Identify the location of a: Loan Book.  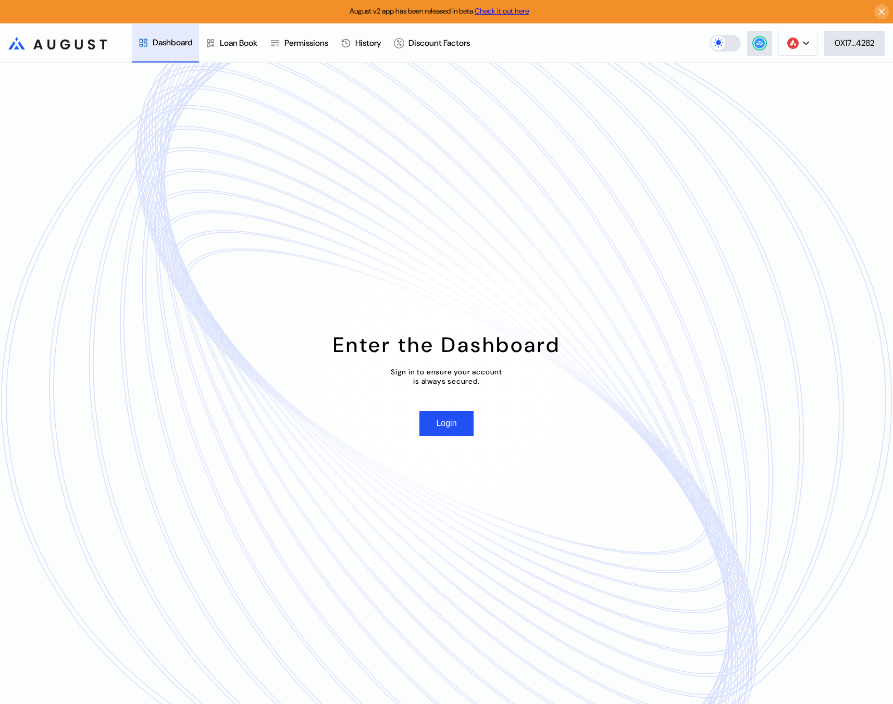
(231, 43).